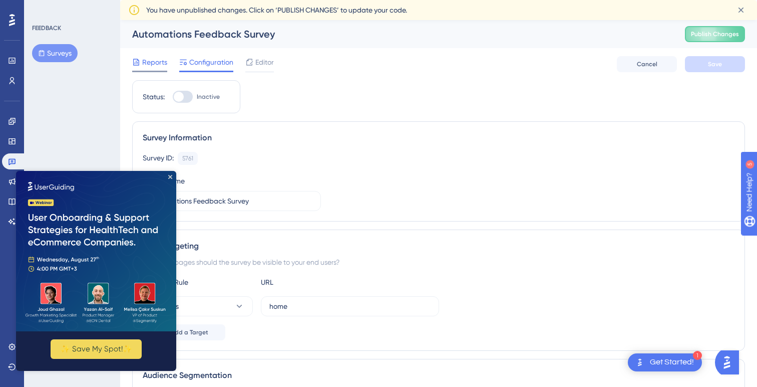 This screenshot has width=757, height=387. I want to click on button: ✨ Save My Spot!✨, so click(80, 178).